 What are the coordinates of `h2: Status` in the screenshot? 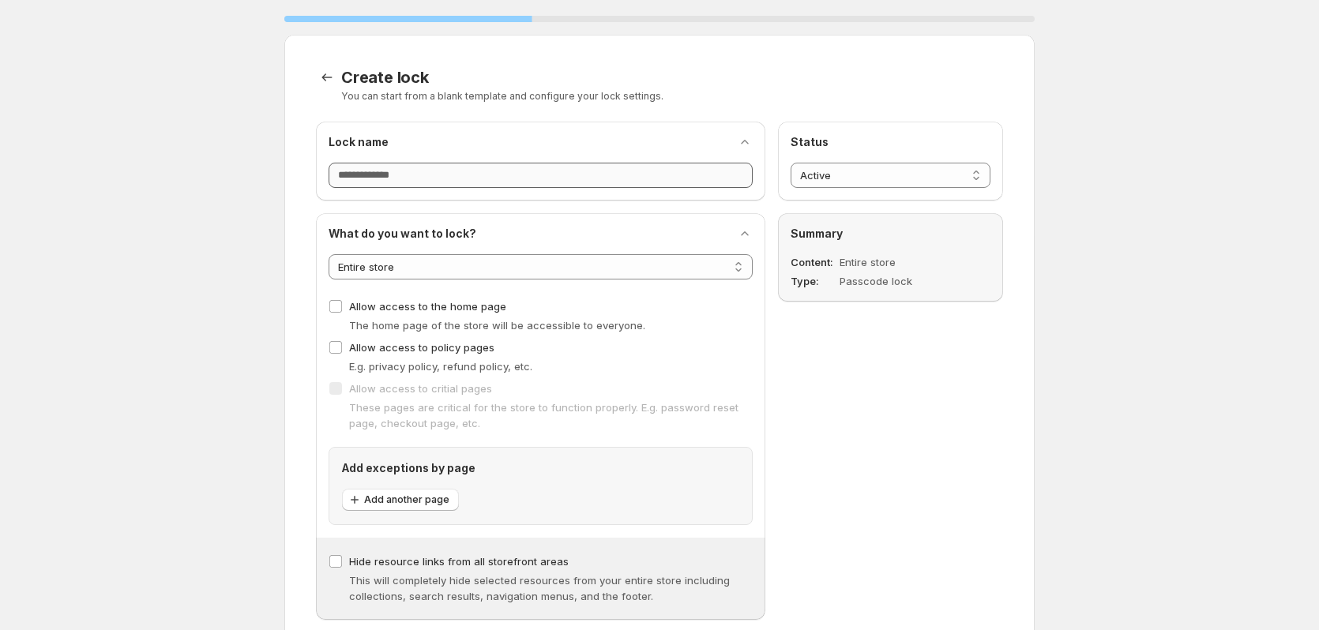 It's located at (890, 142).